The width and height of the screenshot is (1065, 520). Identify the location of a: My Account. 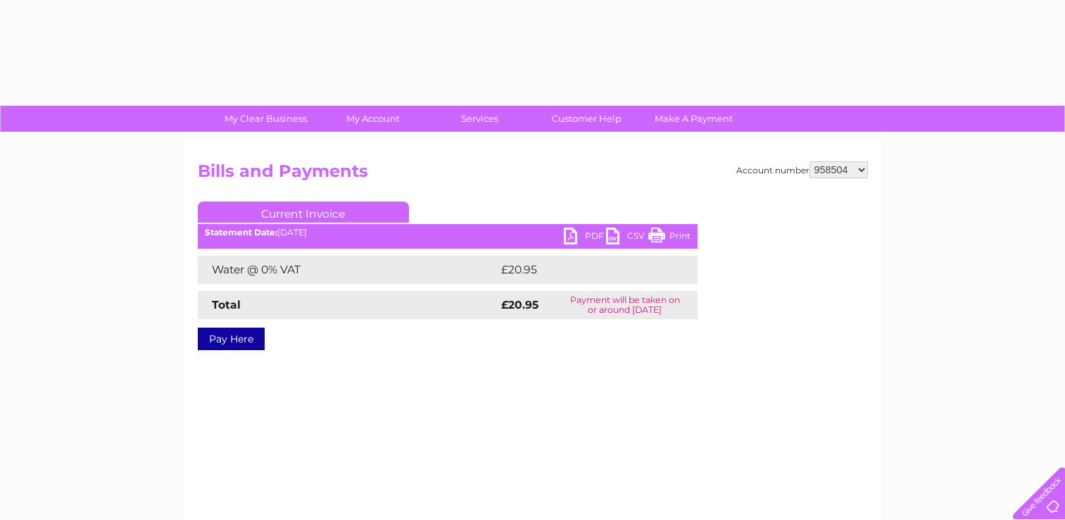
(373, 118).